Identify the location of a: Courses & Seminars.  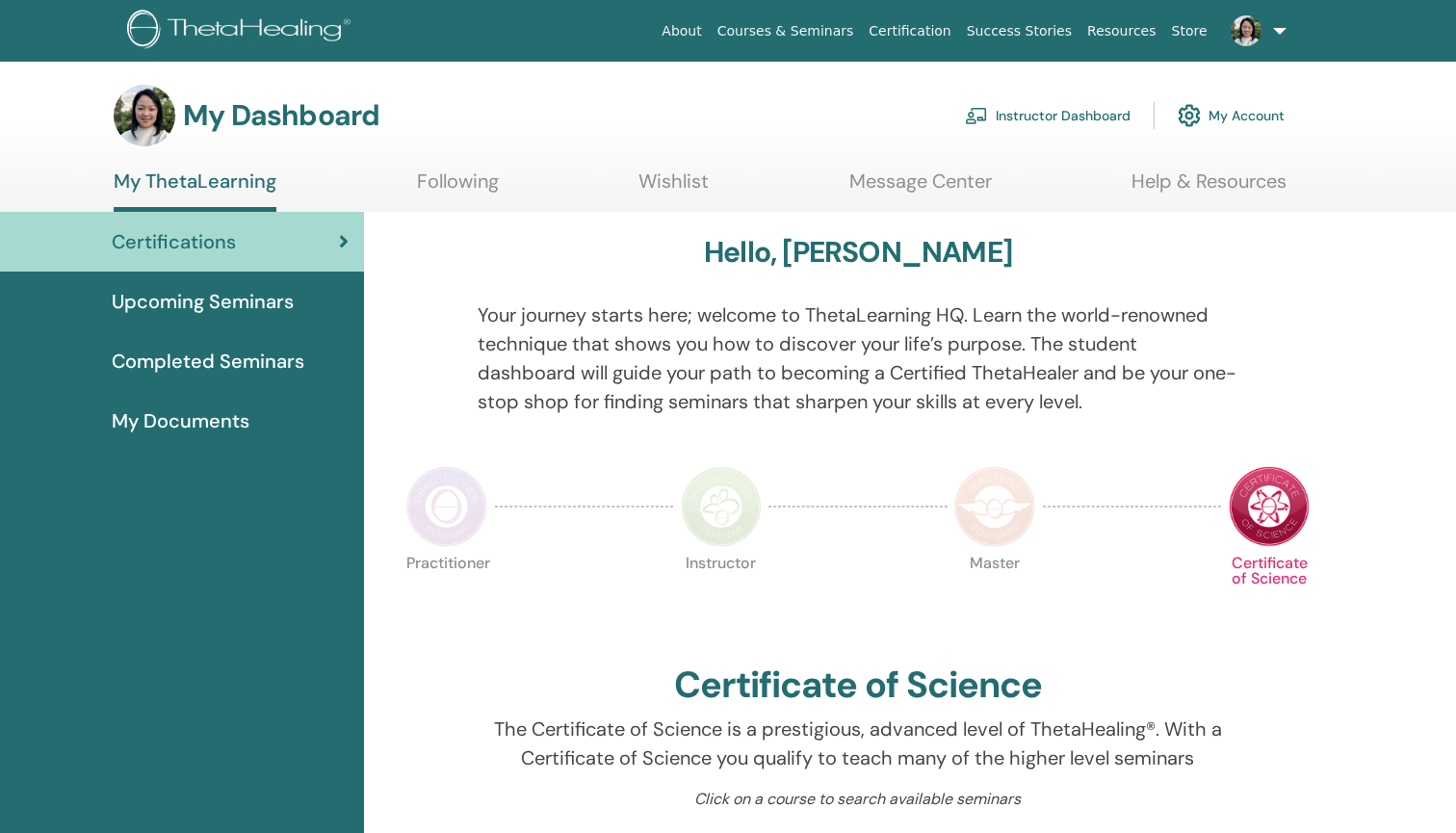
(786, 31).